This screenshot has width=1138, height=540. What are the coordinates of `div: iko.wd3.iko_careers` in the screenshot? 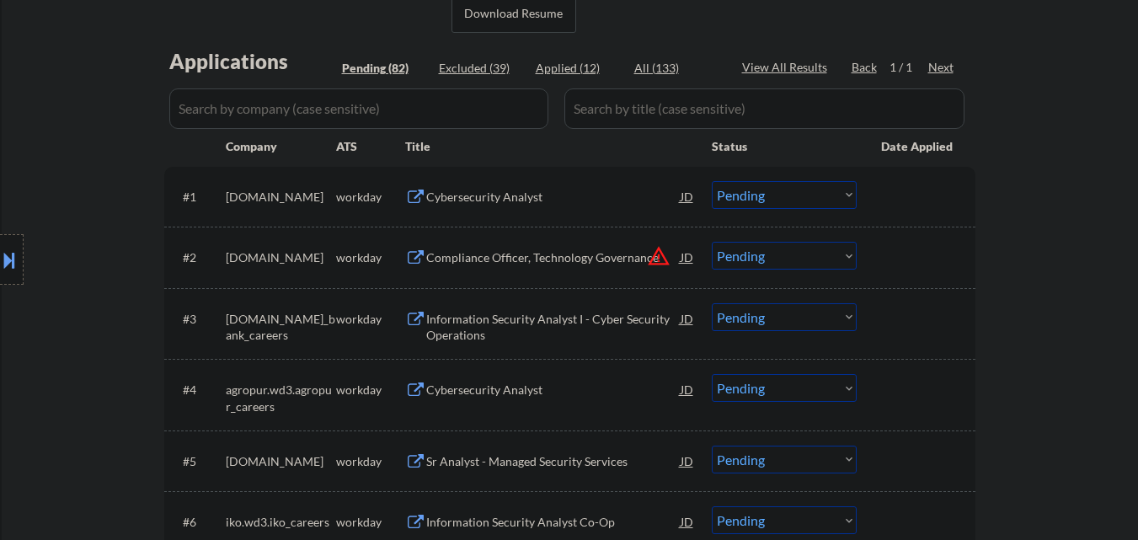 It's located at (280, 522).